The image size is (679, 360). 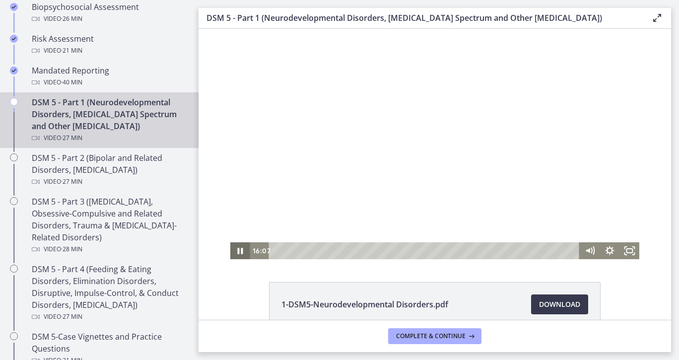 I want to click on span: · 40 min, so click(x=72, y=82).